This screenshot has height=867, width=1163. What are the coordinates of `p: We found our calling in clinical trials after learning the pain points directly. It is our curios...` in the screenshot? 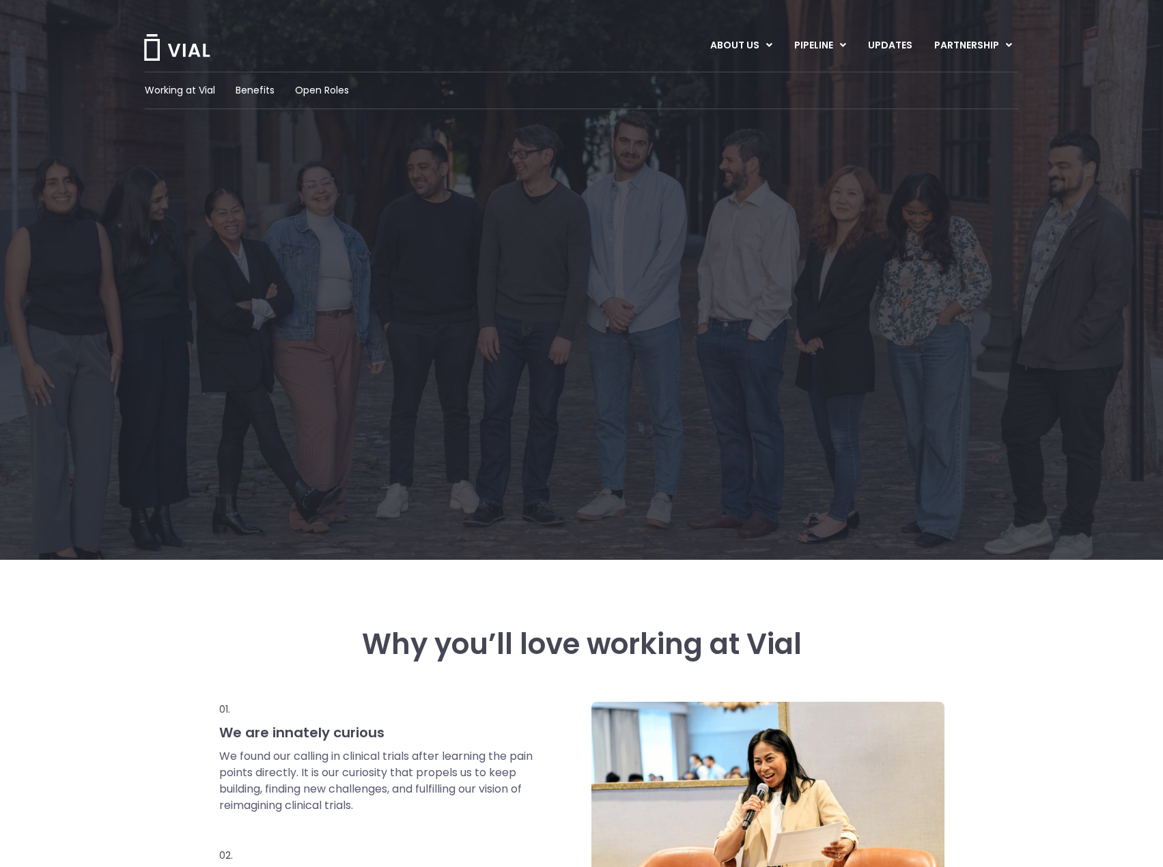 It's located at (377, 781).